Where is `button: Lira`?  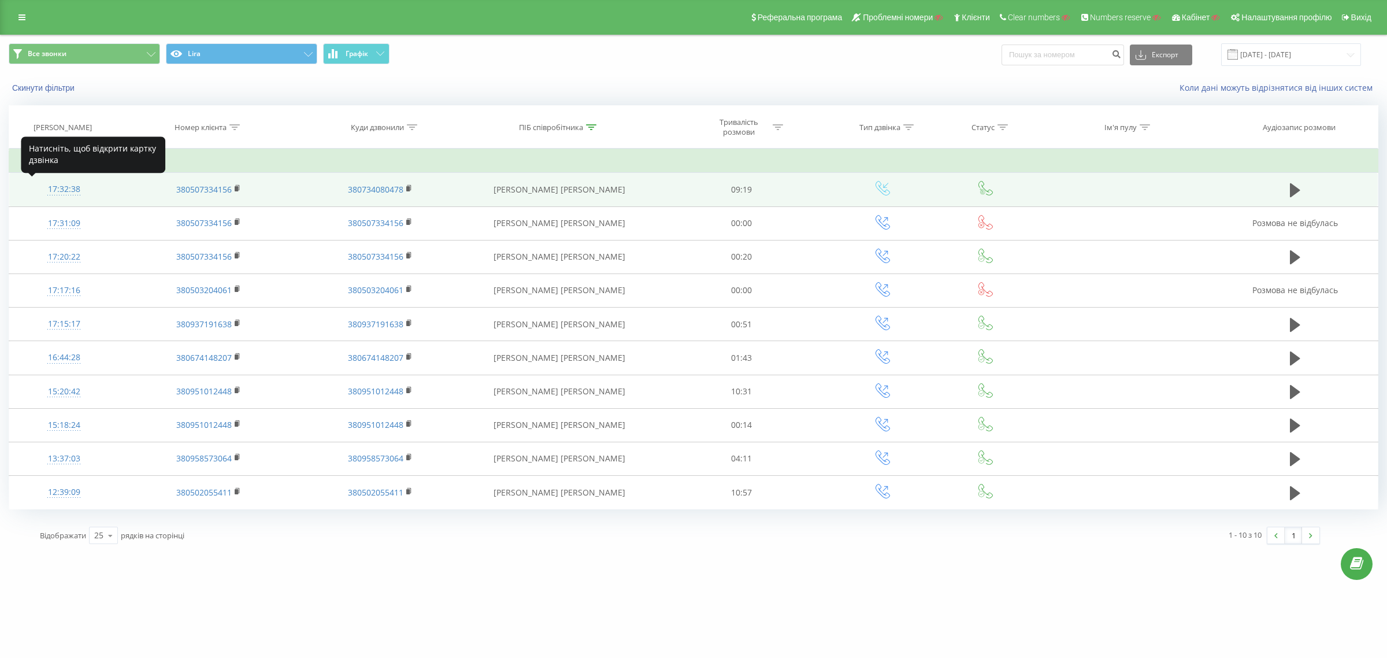
button: Lira is located at coordinates (242, 54).